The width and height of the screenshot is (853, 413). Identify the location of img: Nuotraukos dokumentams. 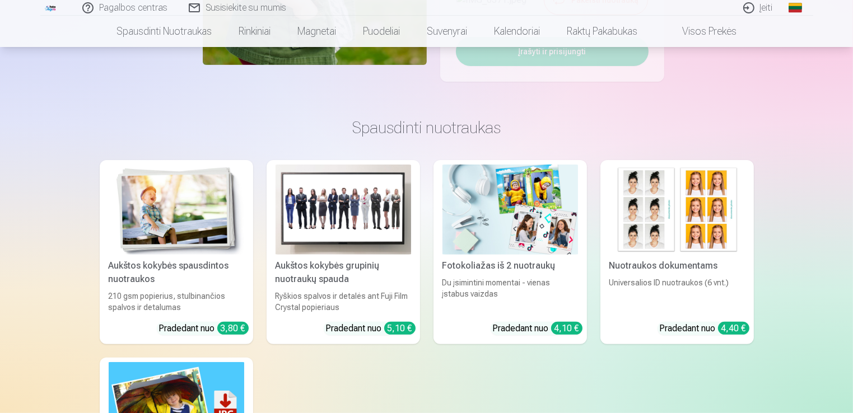
(677, 209).